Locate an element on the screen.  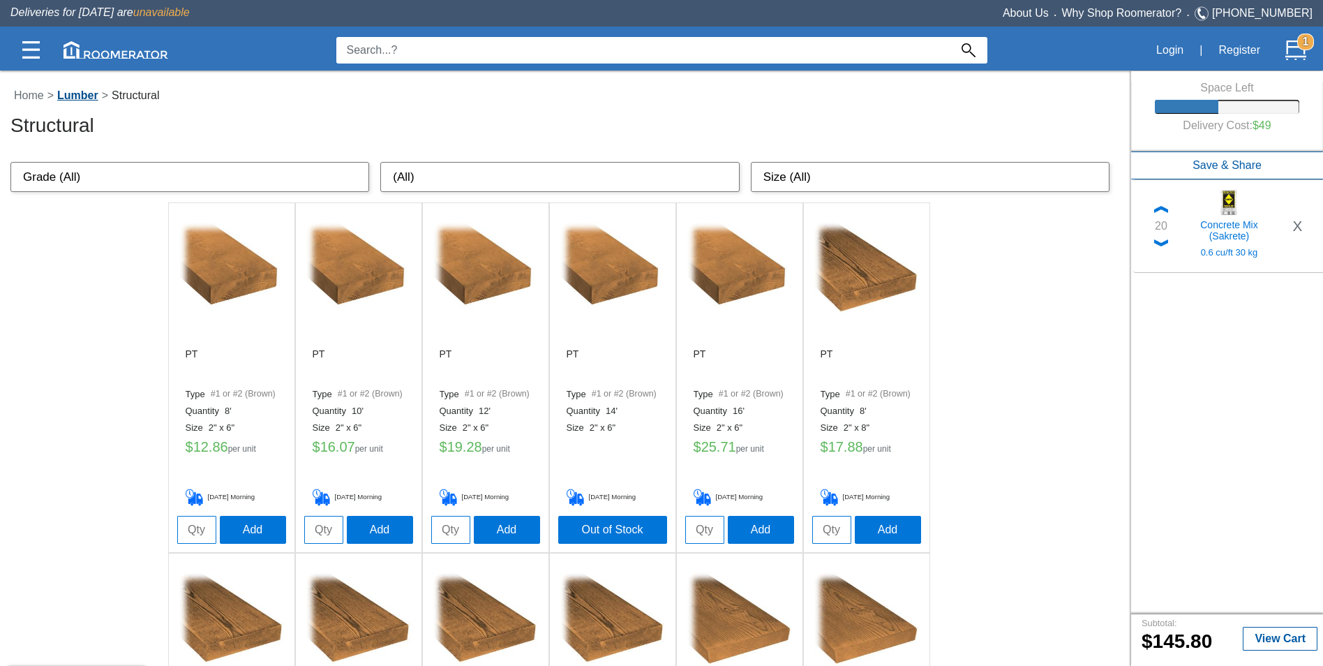
img: Up_Chevron.png is located at coordinates (1161, 209).